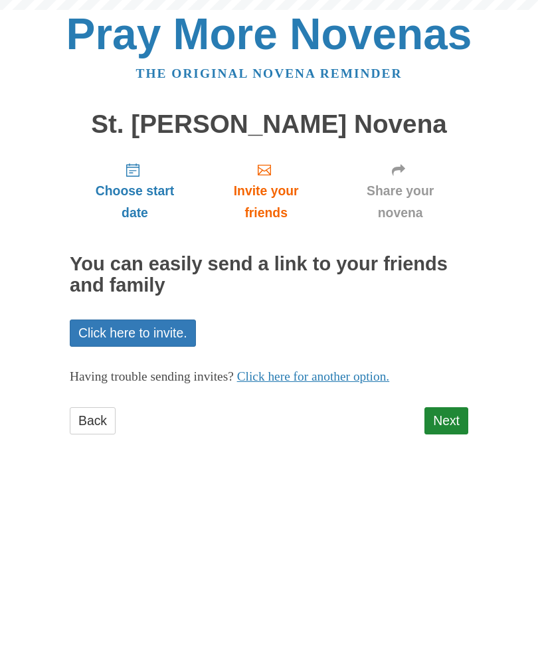  What do you see at coordinates (313, 376) in the screenshot?
I see `a: Click here for another option.` at bounding box center [313, 376].